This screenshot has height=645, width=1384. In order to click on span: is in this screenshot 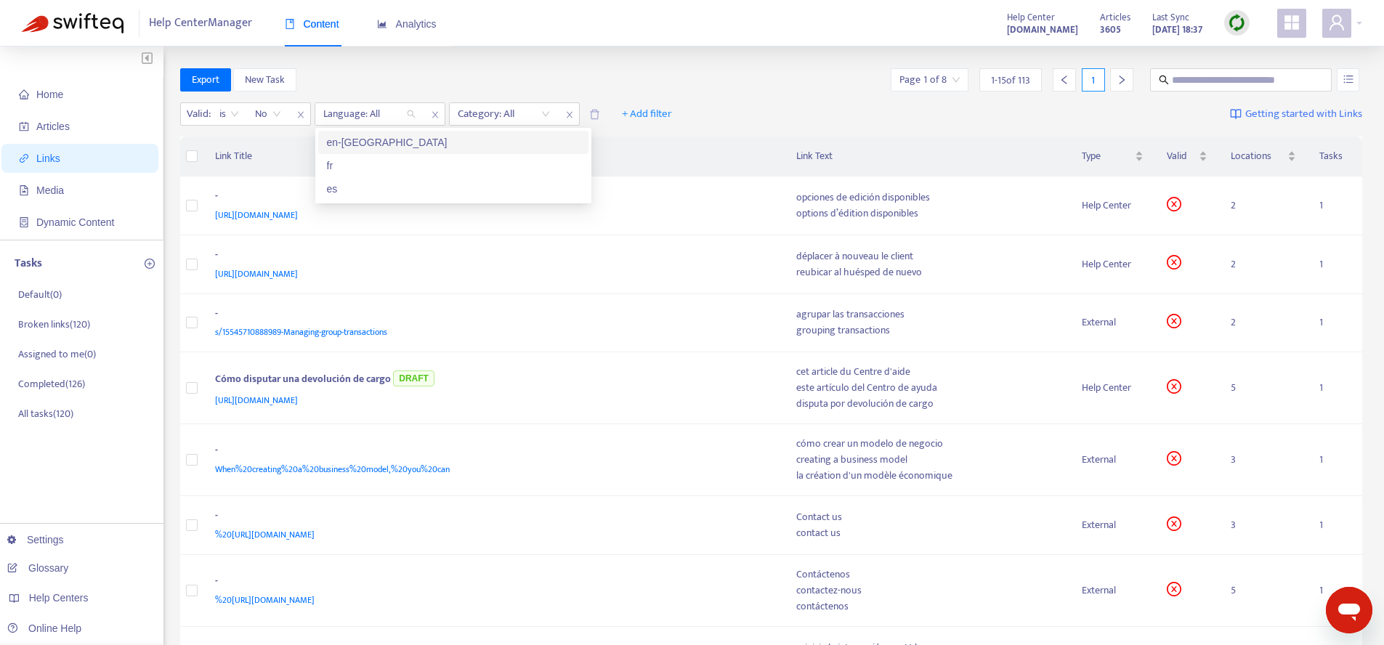, I will do `click(229, 114)`.